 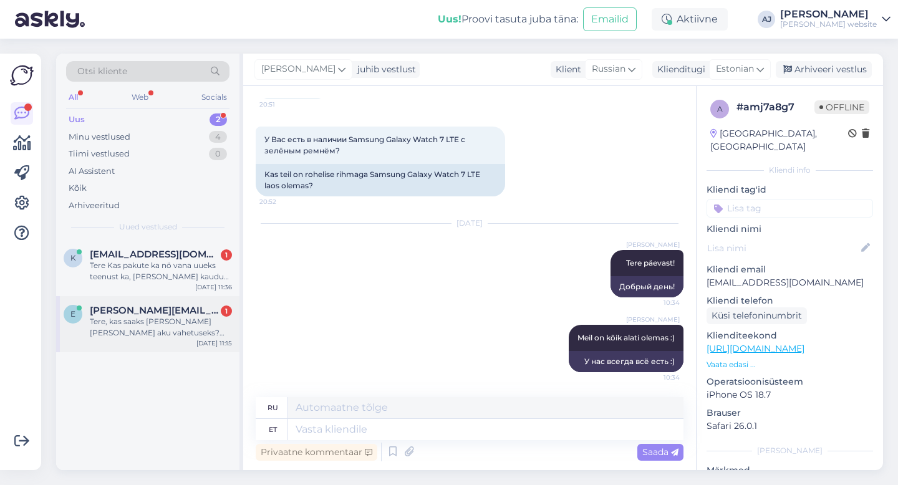 I want to click on p: Kliendi tag'id, so click(x=790, y=190).